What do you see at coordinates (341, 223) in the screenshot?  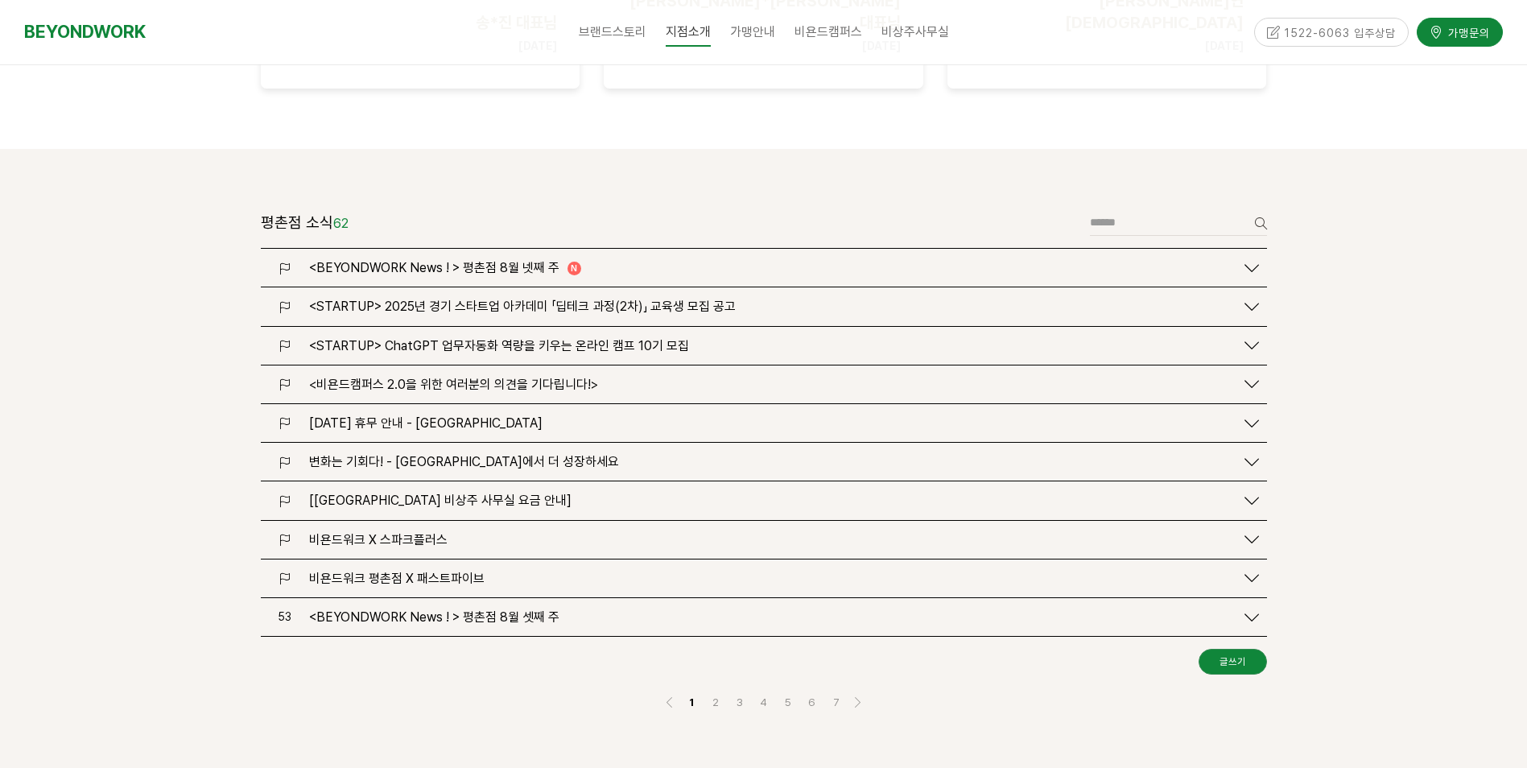 I see `em: 62` at bounding box center [341, 223].